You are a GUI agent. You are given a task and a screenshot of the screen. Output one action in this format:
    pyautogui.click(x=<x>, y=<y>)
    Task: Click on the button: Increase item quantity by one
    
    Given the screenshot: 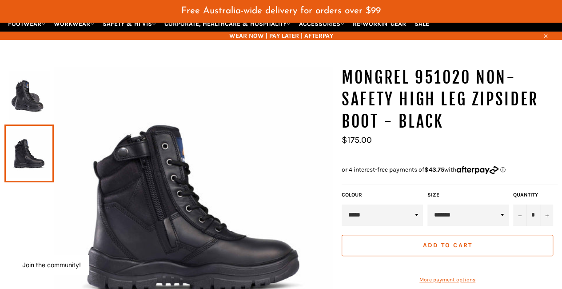 What is the action you would take?
    pyautogui.click(x=546, y=215)
    